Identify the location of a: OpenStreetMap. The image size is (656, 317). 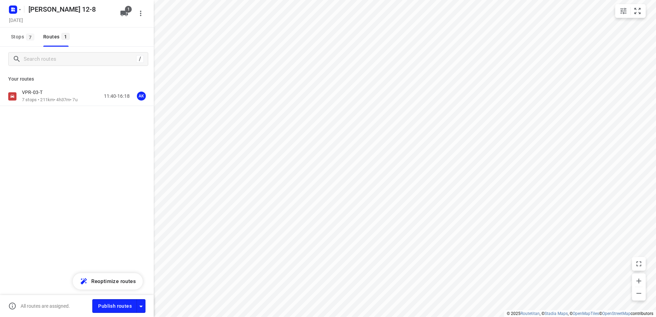
(616, 314).